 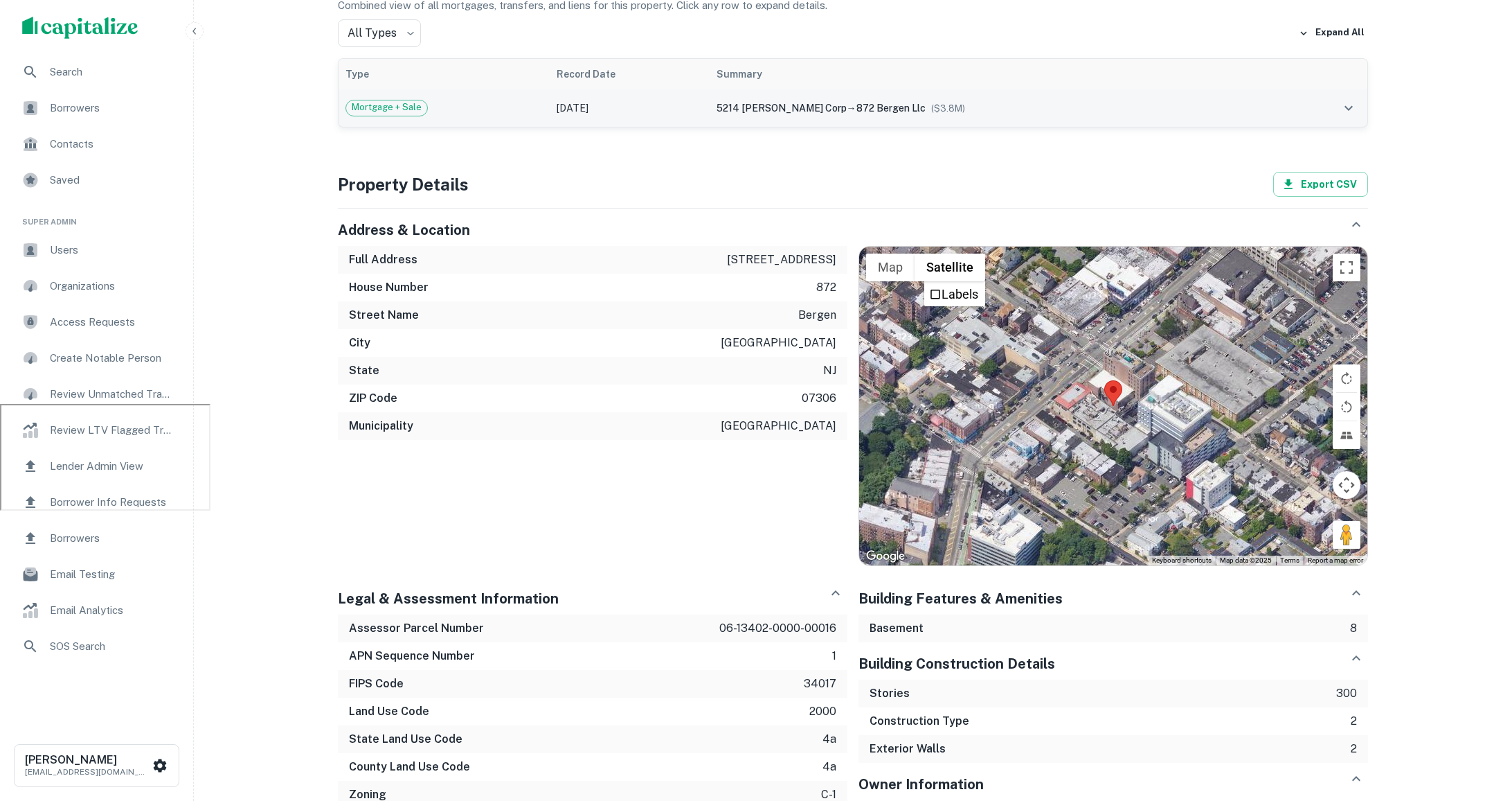 I want to click on p: 06-13402-0000-00016, so click(x=777, y=628).